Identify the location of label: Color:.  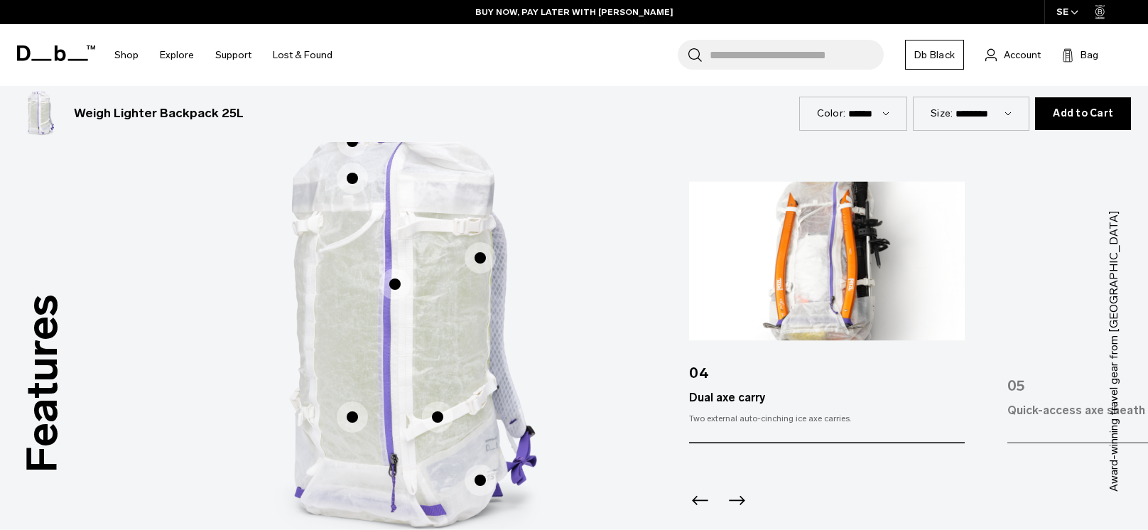
(831, 113).